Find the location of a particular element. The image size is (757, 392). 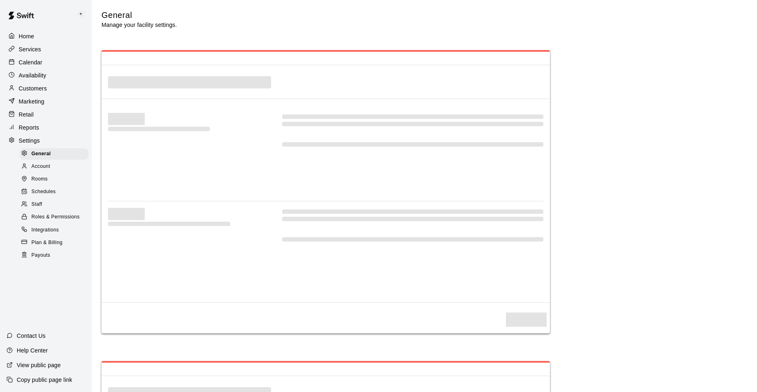

a: Schedules is located at coordinates (55, 192).